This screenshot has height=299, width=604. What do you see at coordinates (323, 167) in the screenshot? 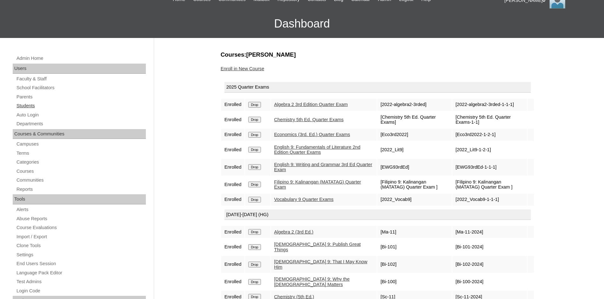
I see `a: English 9: Writing and Grammar 3rd Ed Quarter Exam` at bounding box center [323, 167].